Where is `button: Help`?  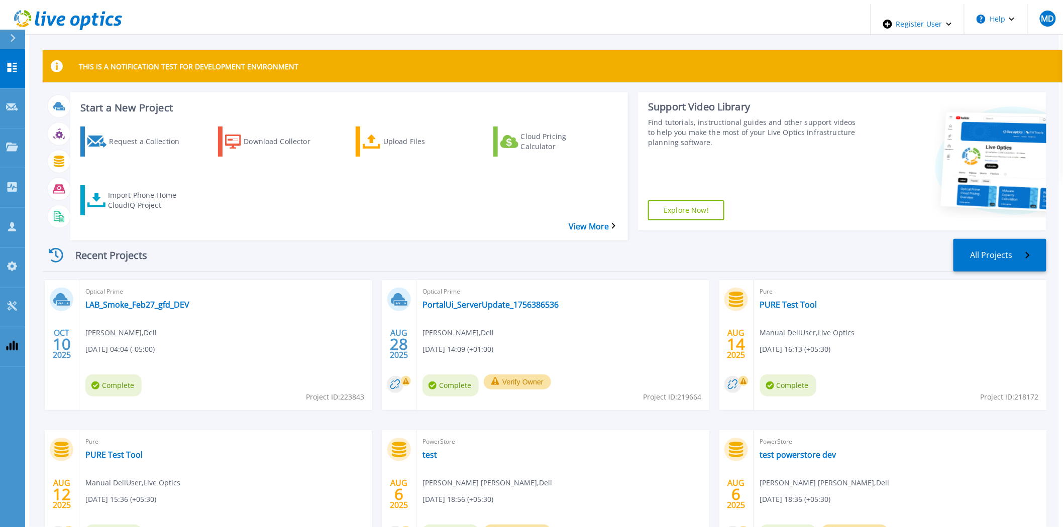
button: Help is located at coordinates (995, 19).